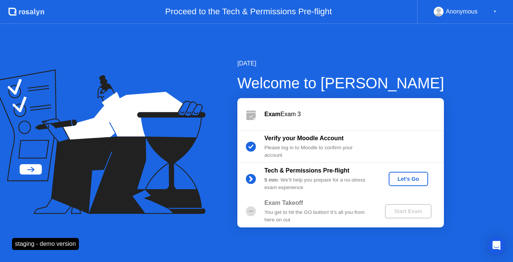  Describe the element at coordinates (408, 179) in the screenshot. I see `div: Let's Go` at that location.